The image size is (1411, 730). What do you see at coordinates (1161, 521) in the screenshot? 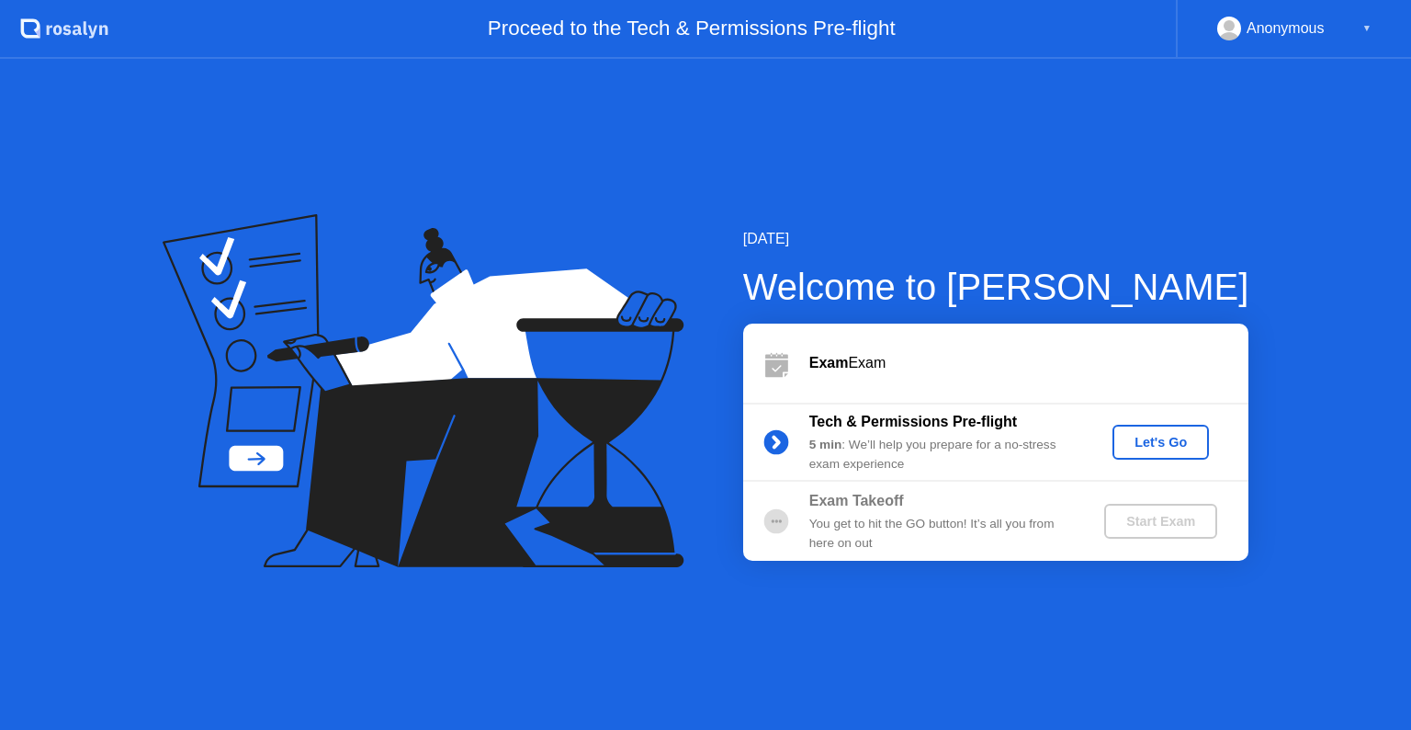
I see `div: Start Exam` at bounding box center [1161, 521].